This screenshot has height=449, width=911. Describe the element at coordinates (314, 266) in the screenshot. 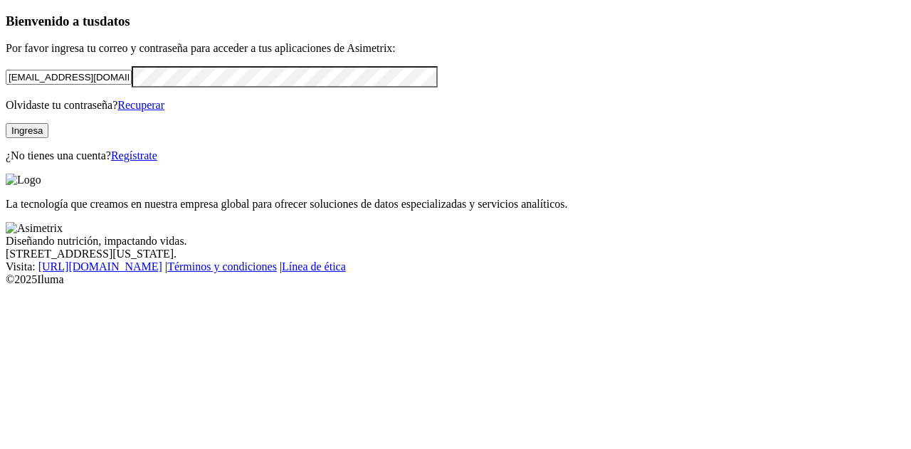

I see `a: Línea de ética` at that location.